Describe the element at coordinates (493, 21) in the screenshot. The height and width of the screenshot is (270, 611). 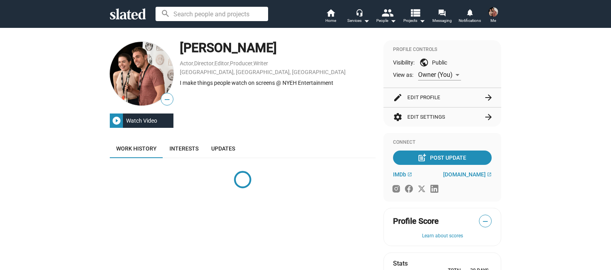
I see `span: Me` at that location.